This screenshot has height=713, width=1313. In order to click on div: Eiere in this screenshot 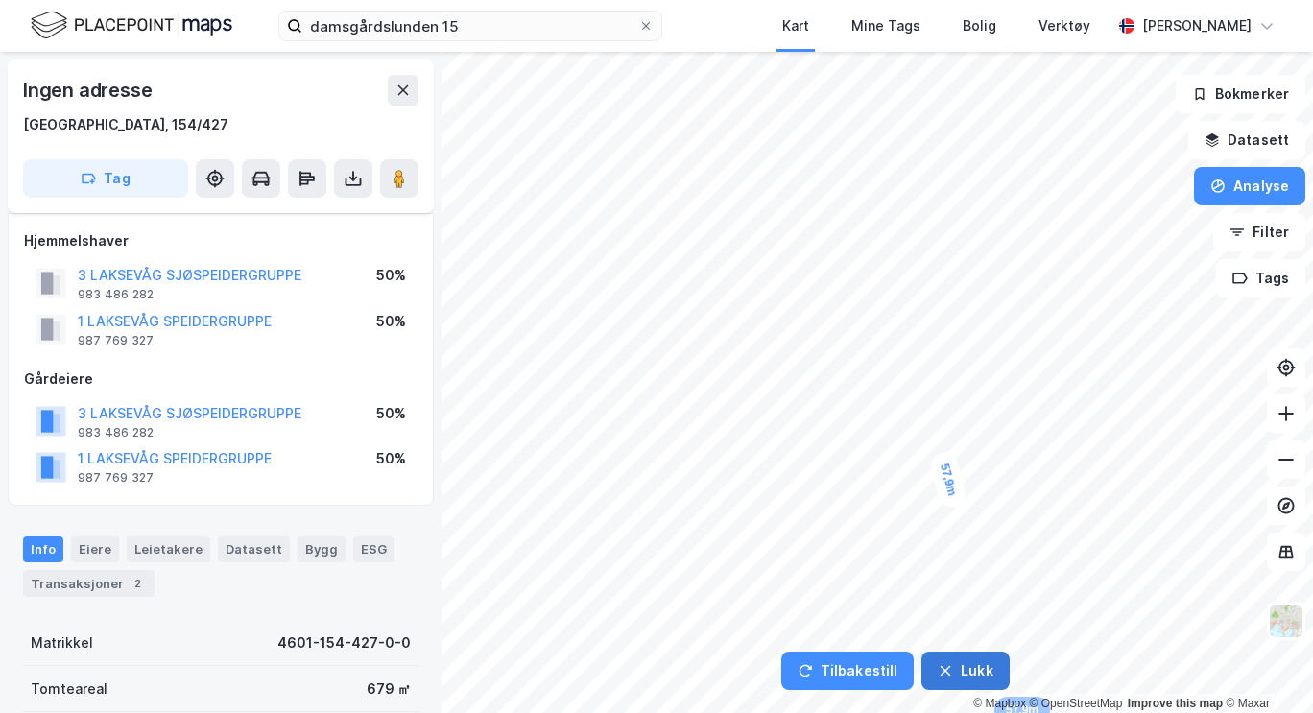, I will do `click(95, 549)`.